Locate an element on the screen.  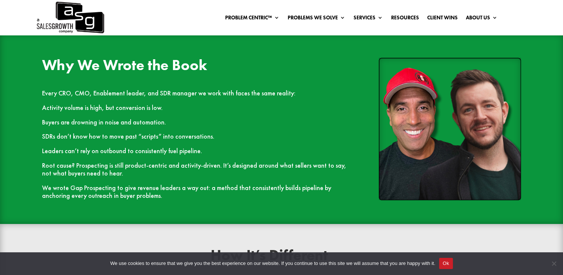
img: Keenan Will 4 is located at coordinates (450, 129).